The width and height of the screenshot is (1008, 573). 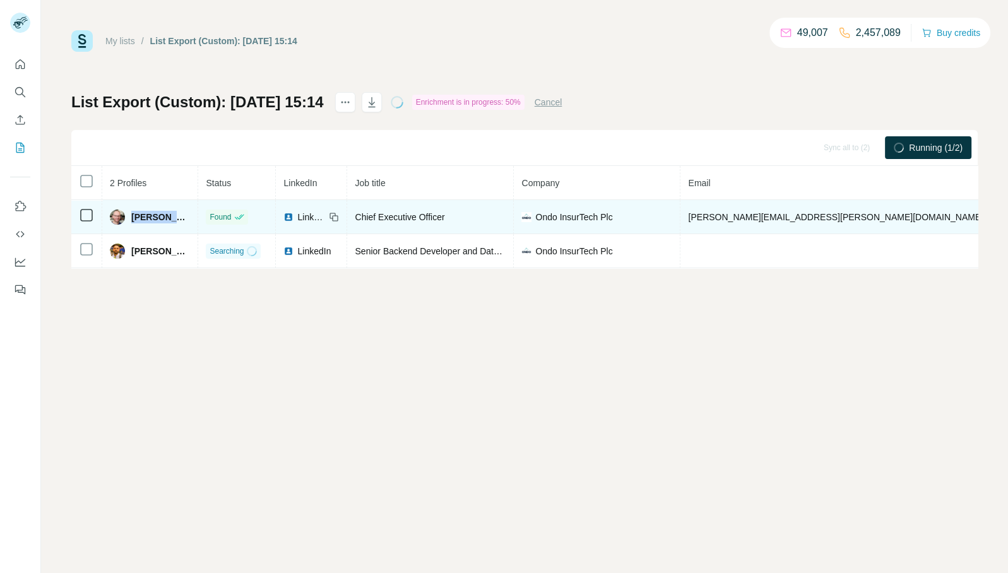 I want to click on button: Cancel, so click(x=548, y=102).